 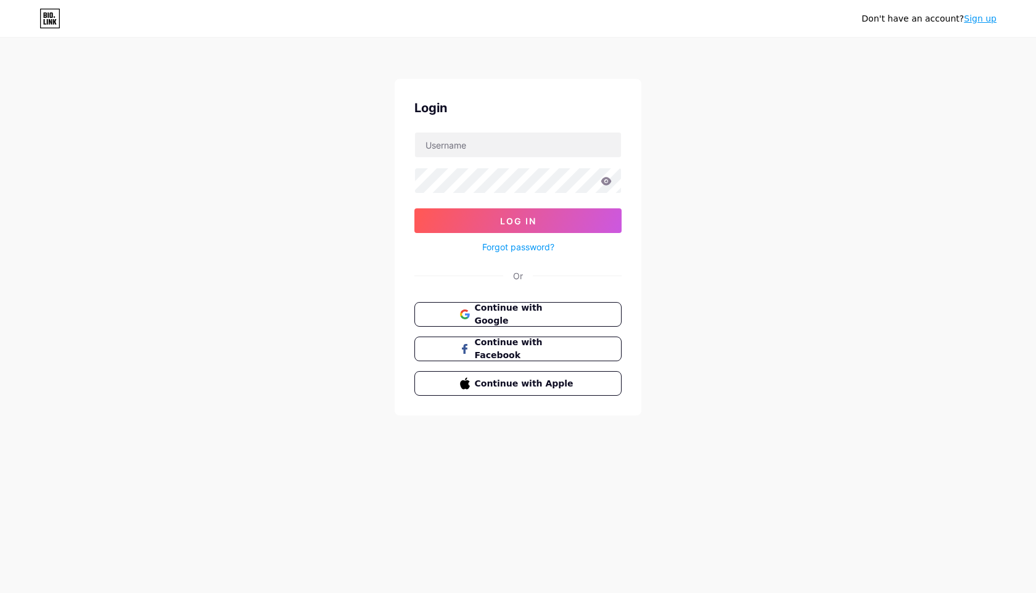 I want to click on div: Don't have an account?, so click(x=928, y=18).